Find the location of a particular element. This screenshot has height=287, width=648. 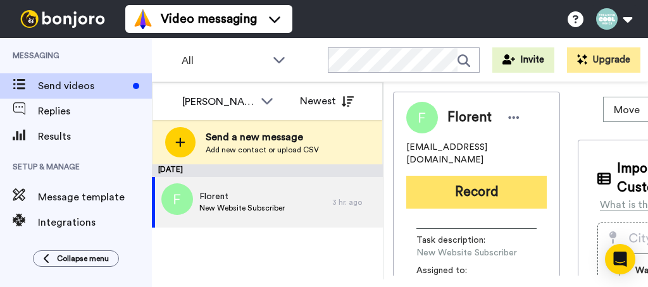

span: Send a new message is located at coordinates (262, 137).